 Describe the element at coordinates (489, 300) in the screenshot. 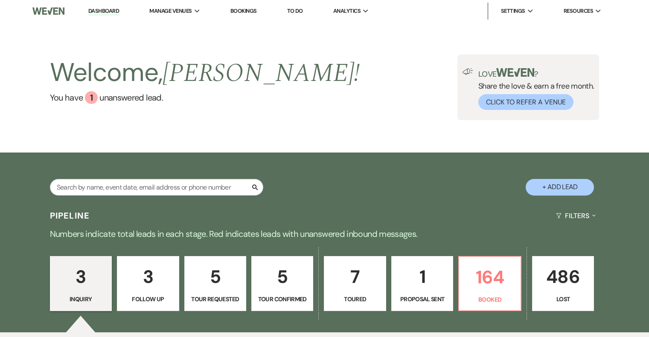

I see `p: Booked` at that location.